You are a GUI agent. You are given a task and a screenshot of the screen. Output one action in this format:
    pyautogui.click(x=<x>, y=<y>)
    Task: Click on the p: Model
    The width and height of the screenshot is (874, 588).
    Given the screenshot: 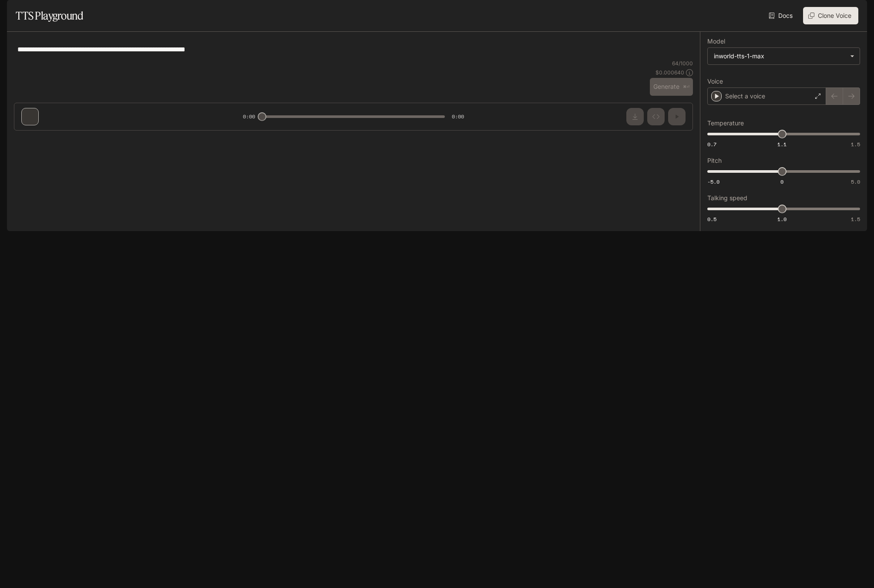 What is the action you would take?
    pyautogui.click(x=716, y=41)
    